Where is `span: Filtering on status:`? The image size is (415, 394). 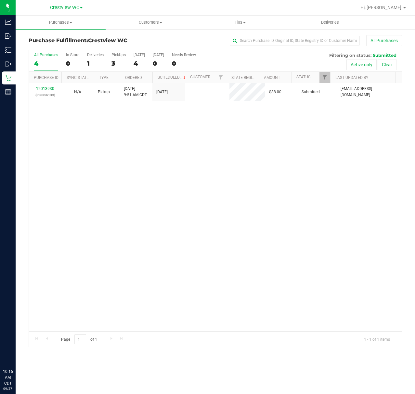 span: Filtering on status: is located at coordinates (351, 55).